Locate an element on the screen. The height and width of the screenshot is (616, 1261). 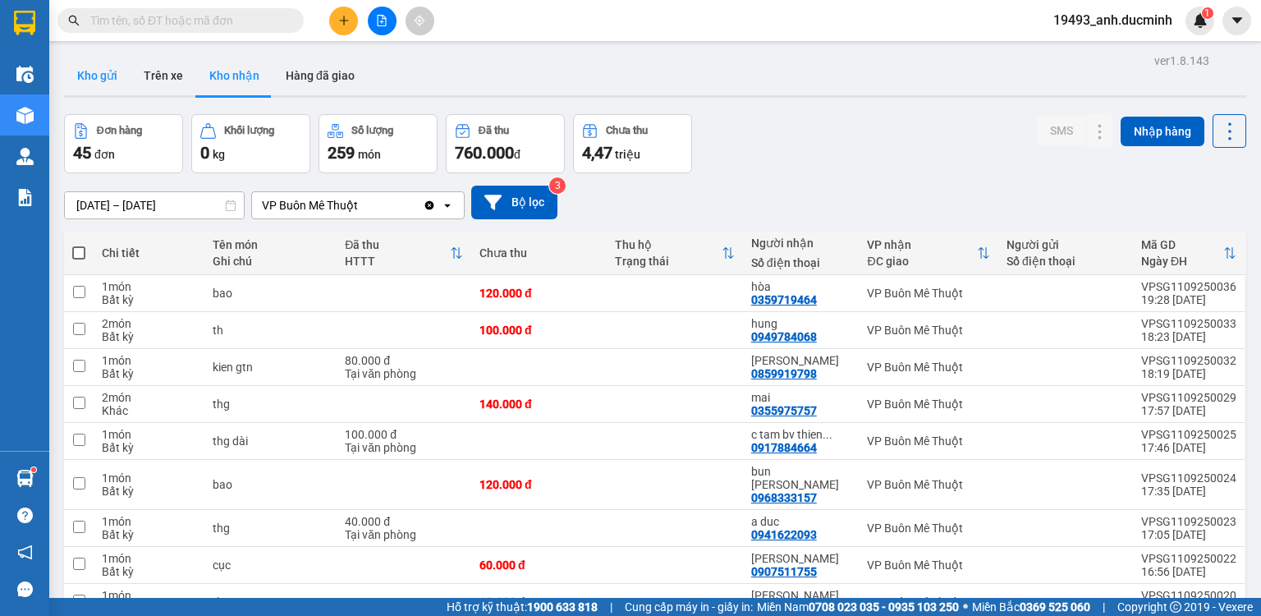
span: 45 is located at coordinates (82, 153).